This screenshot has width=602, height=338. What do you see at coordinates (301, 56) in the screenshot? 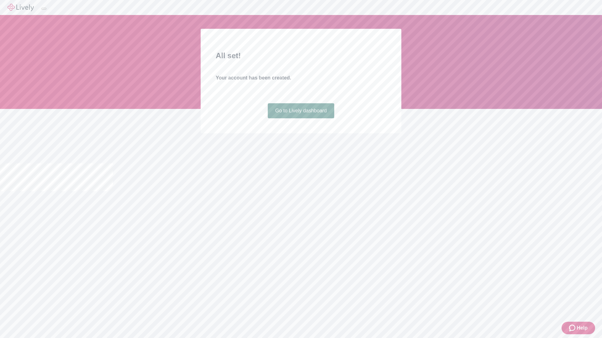
I see `h2: All set!` at bounding box center [301, 56].